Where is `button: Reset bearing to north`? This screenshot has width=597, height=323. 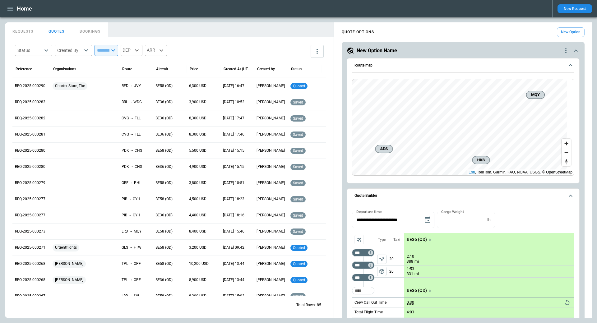 button: Reset bearing to north is located at coordinates (566, 161).